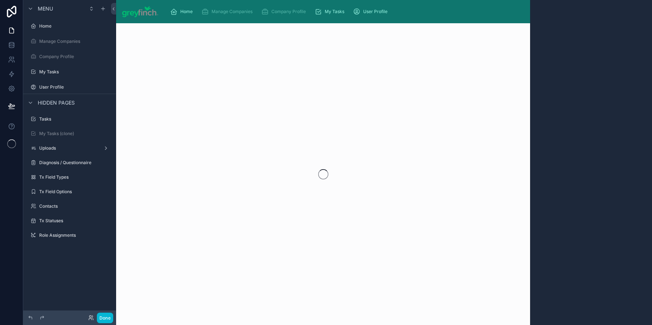 The image size is (652, 325). Describe the element at coordinates (187, 12) in the screenshot. I see `span: Home` at that location.